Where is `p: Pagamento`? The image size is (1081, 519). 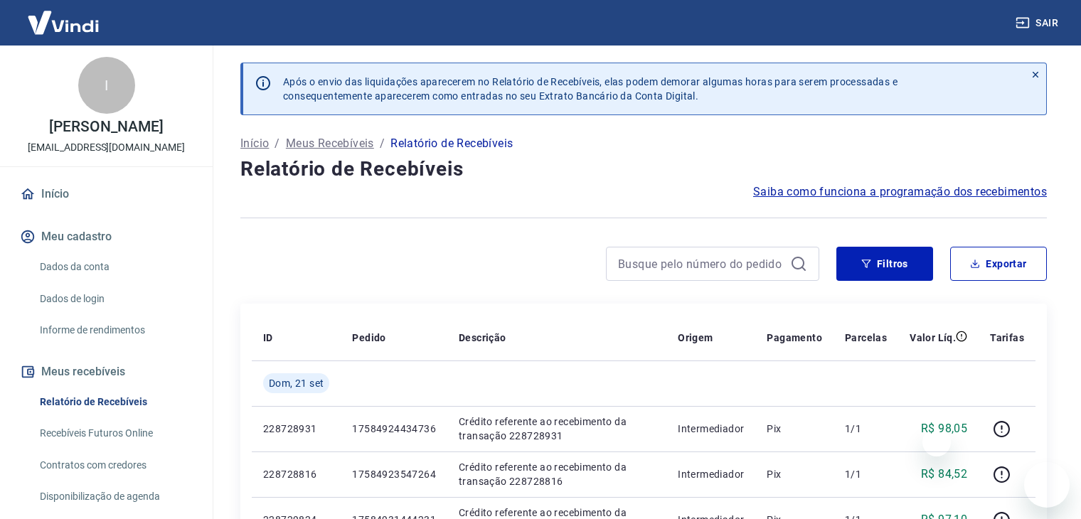 p: Pagamento is located at coordinates (794, 338).